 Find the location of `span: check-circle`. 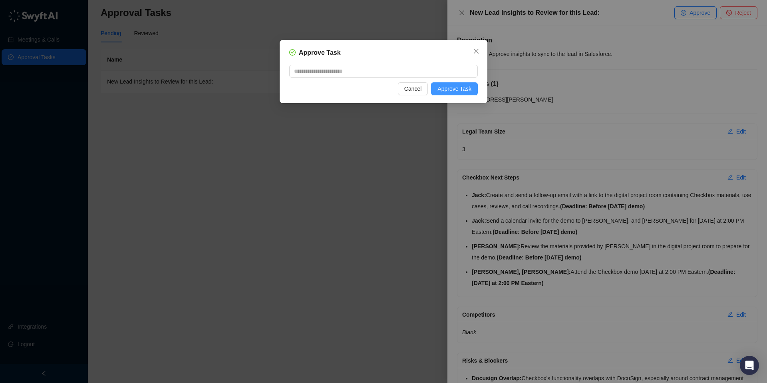

span: check-circle is located at coordinates (292, 52).